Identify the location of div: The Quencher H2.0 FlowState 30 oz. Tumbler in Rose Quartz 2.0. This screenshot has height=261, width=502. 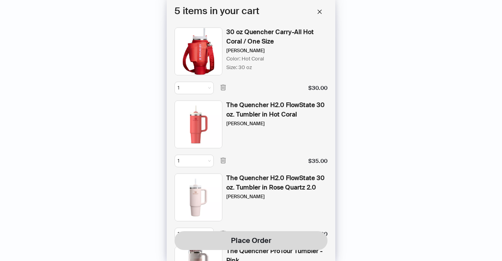
(277, 183).